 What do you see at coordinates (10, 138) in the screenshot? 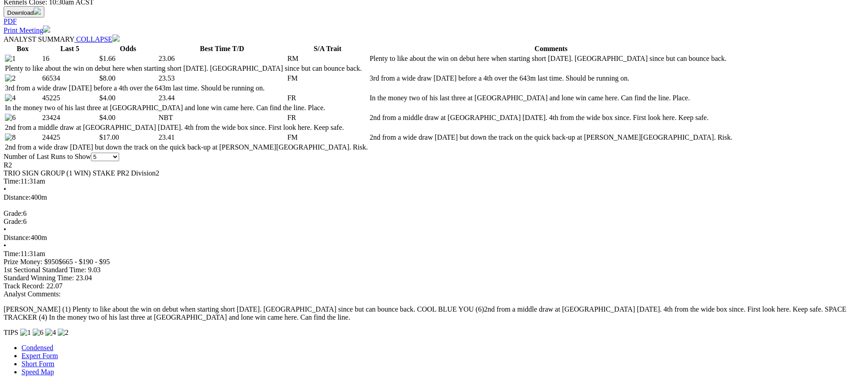
I see `img: 8` at bounding box center [10, 138].